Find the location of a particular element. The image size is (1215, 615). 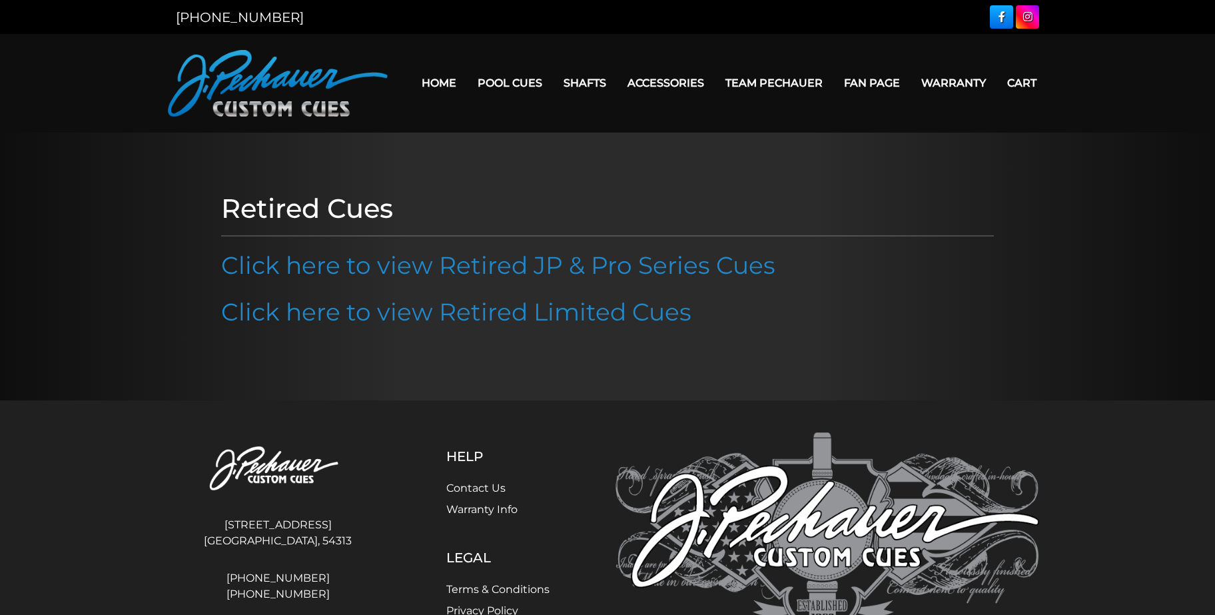

h5: Help is located at coordinates (498, 456).